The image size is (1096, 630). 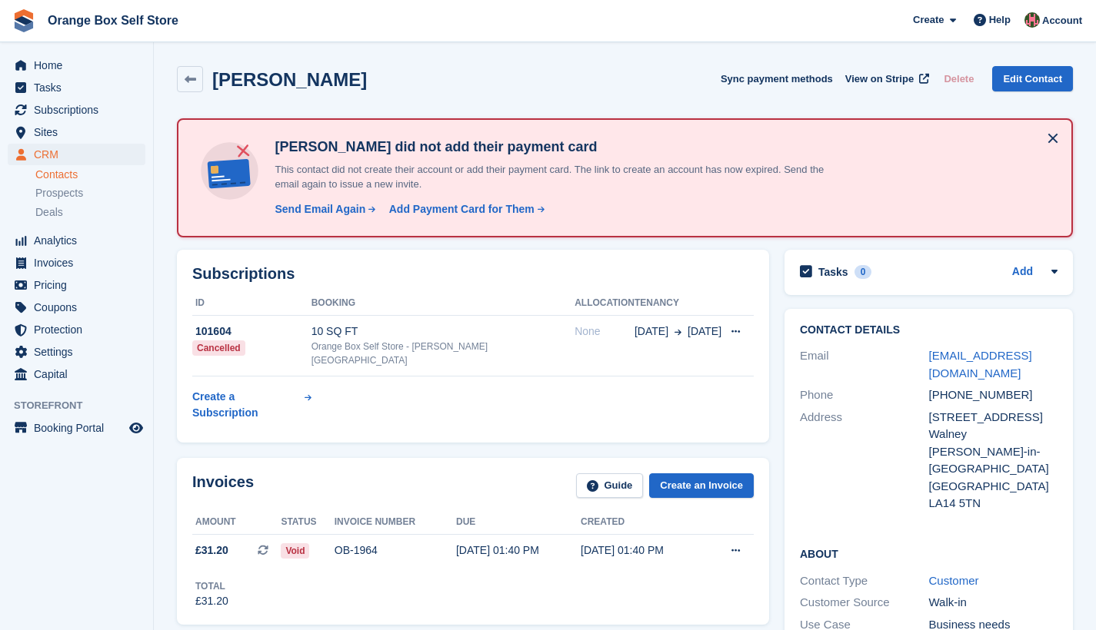 What do you see at coordinates (80, 428) in the screenshot?
I see `span: Booking Portal` at bounding box center [80, 428].